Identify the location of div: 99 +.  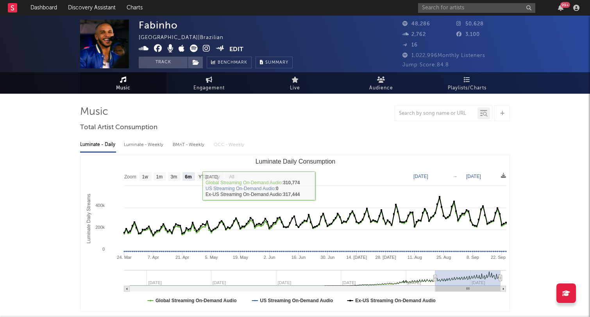
(565, 5).